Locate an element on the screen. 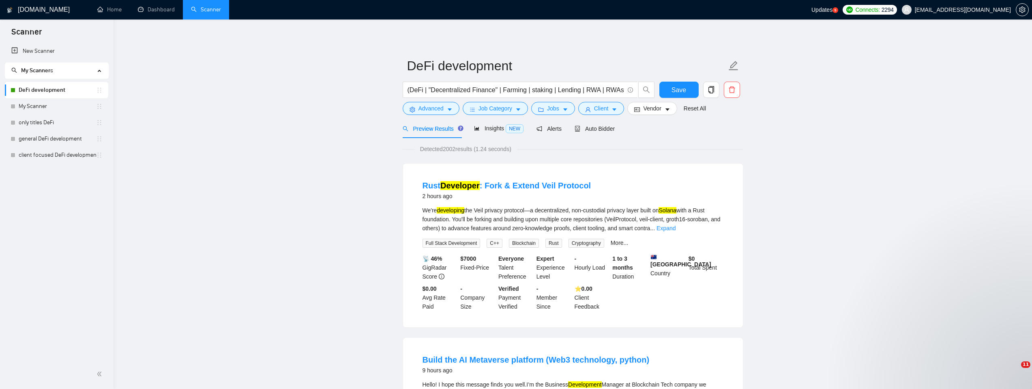 The width and height of the screenshot is (1032, 389). span: info-circle is located at coordinates (442, 276).